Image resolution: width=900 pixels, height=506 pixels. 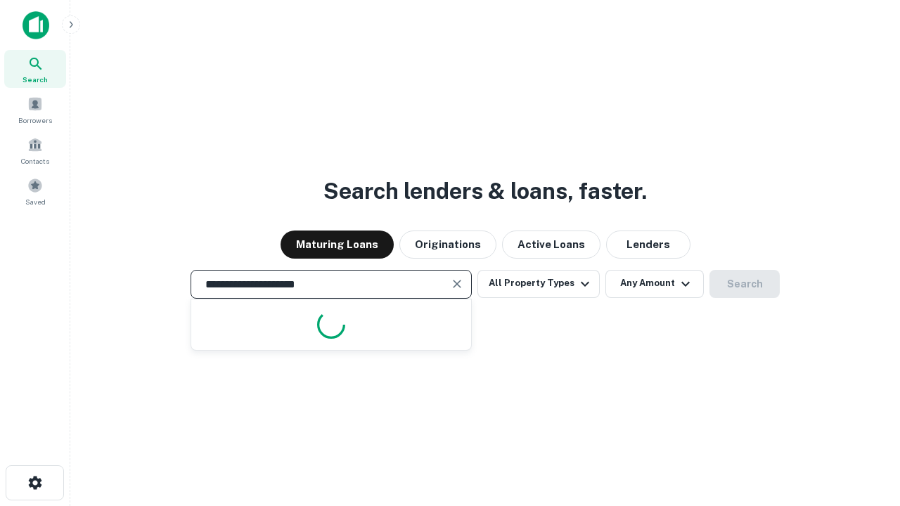 I want to click on div: Chat Widget, so click(x=865, y=428).